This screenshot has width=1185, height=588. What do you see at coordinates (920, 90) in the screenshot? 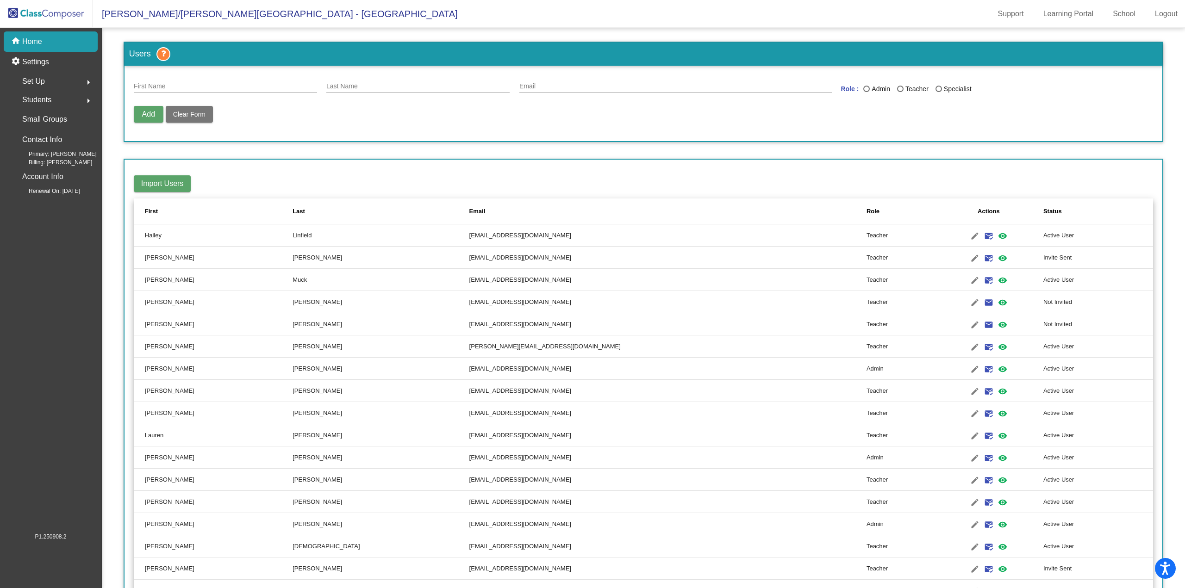
I see `mat-radio-group: Last Name` at bounding box center [920, 90].